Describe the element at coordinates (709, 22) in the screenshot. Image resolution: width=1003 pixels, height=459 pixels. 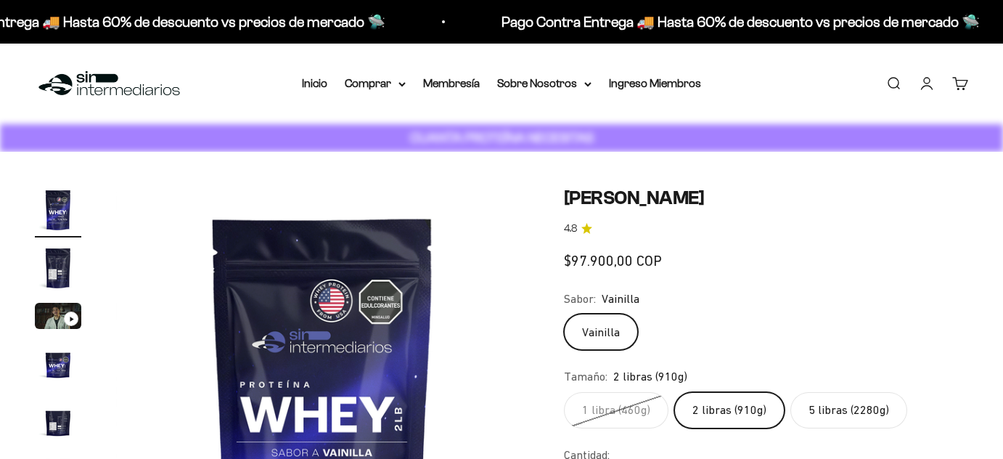
I see `p: Pago Contra Entrega 🚚 Hasta 60% de descuento vs precios de mercado 🛸` at that location.